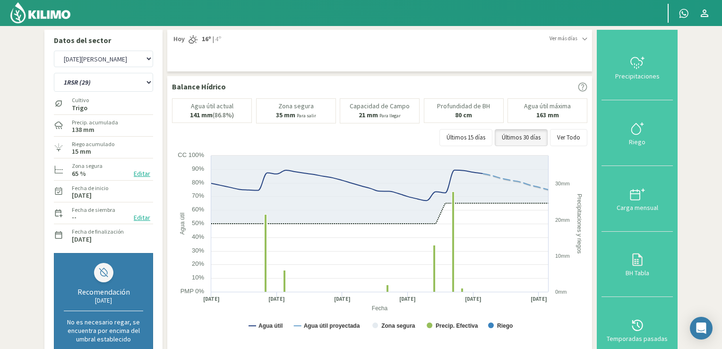 Image resolution: width=722 pixels, height=349 pixels. I want to click on div: Open Intercom Messenger, so click(701, 328).